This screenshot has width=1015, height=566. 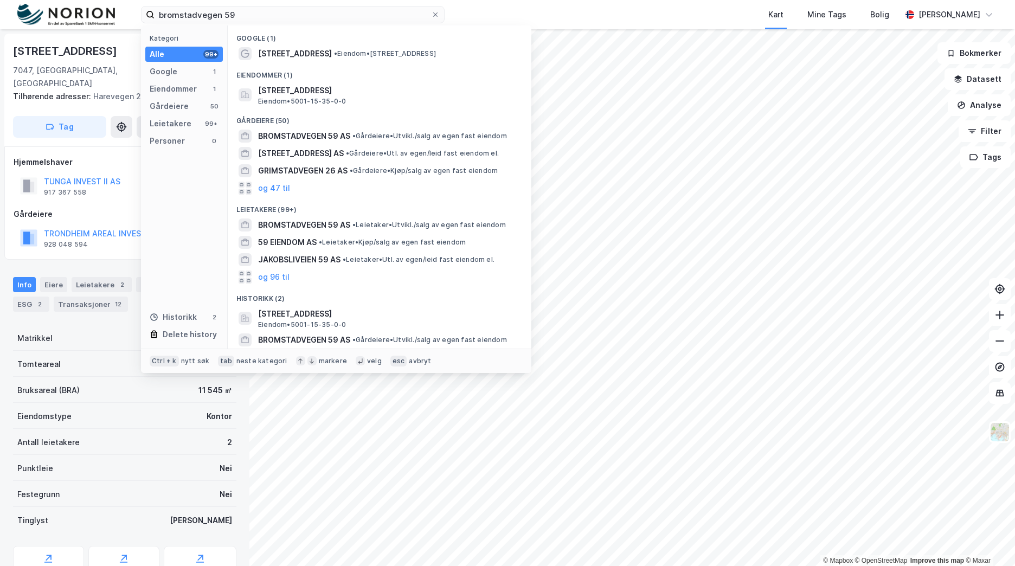 What do you see at coordinates (164, 361) in the screenshot?
I see `div: Ctrl + k` at bounding box center [164, 361].